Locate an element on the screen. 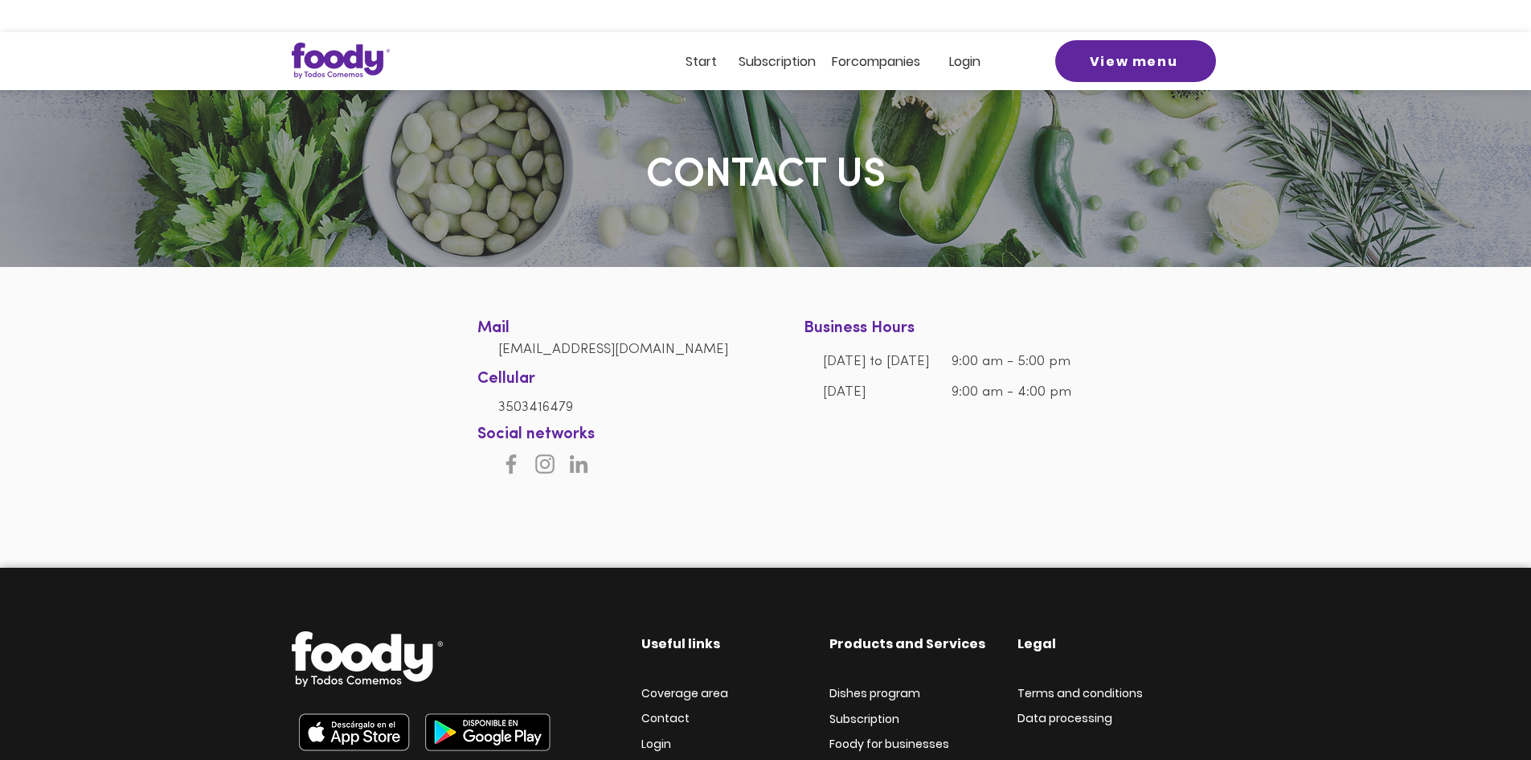 This screenshot has height=760, width=1531. font: CONTACT US is located at coordinates (766, 175).